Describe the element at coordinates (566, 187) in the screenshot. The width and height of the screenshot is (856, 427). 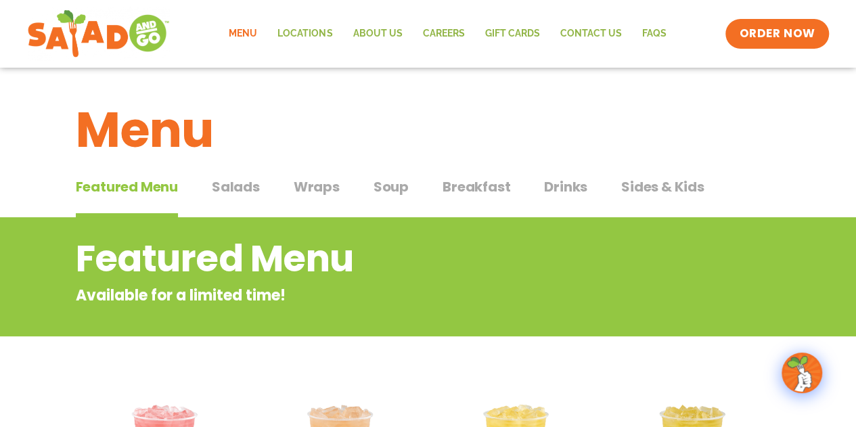
I see `span: Drinks` at that location.